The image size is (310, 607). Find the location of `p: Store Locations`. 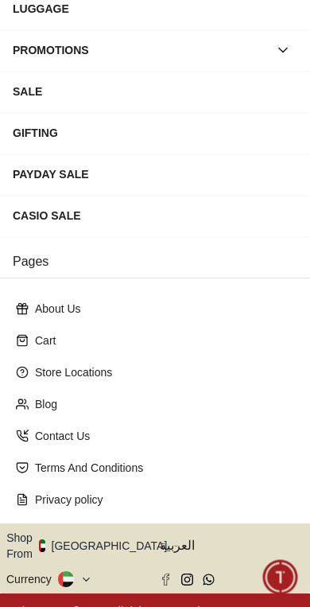

p: Store Locations is located at coordinates (161, 372).